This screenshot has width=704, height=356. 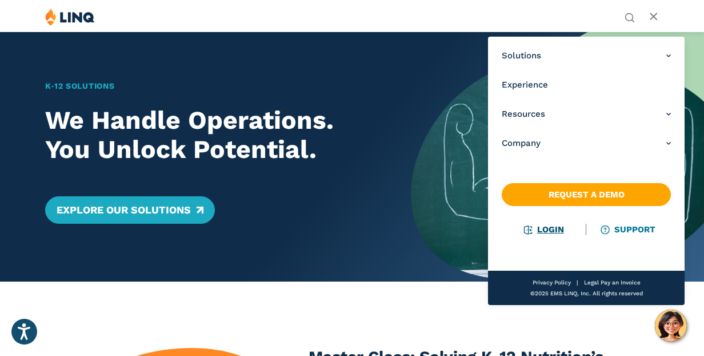 I want to click on button: Open Main Menu, so click(x=654, y=17).